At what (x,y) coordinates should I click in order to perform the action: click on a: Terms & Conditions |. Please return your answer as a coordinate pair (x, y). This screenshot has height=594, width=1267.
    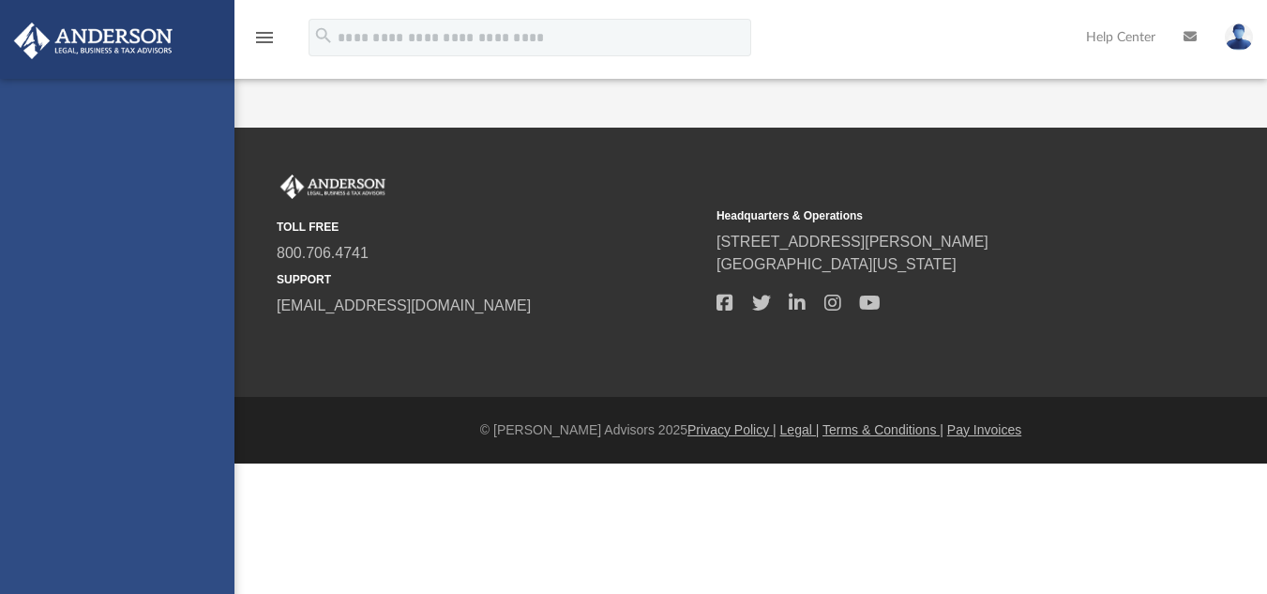
    Looking at the image, I should click on (883, 430).